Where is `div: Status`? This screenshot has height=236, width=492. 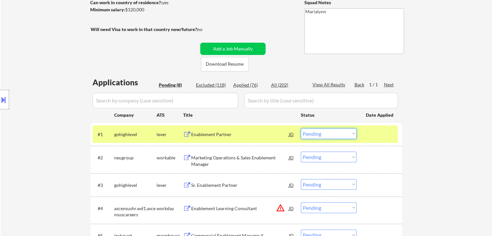
div: Status is located at coordinates (329, 115).